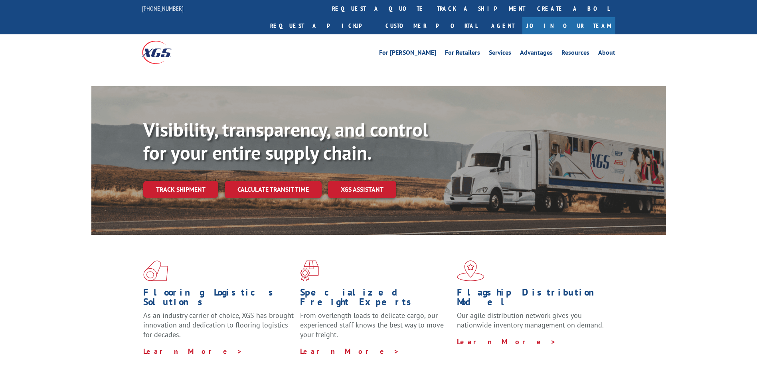 The height and width of the screenshot is (381, 757). I want to click on a: Advantages, so click(536, 54).